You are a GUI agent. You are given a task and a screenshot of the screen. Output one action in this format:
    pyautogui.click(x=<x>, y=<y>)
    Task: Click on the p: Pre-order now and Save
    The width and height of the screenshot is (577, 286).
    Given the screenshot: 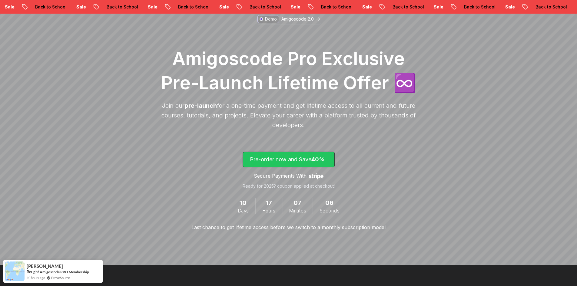 What is the action you would take?
    pyautogui.click(x=289, y=160)
    